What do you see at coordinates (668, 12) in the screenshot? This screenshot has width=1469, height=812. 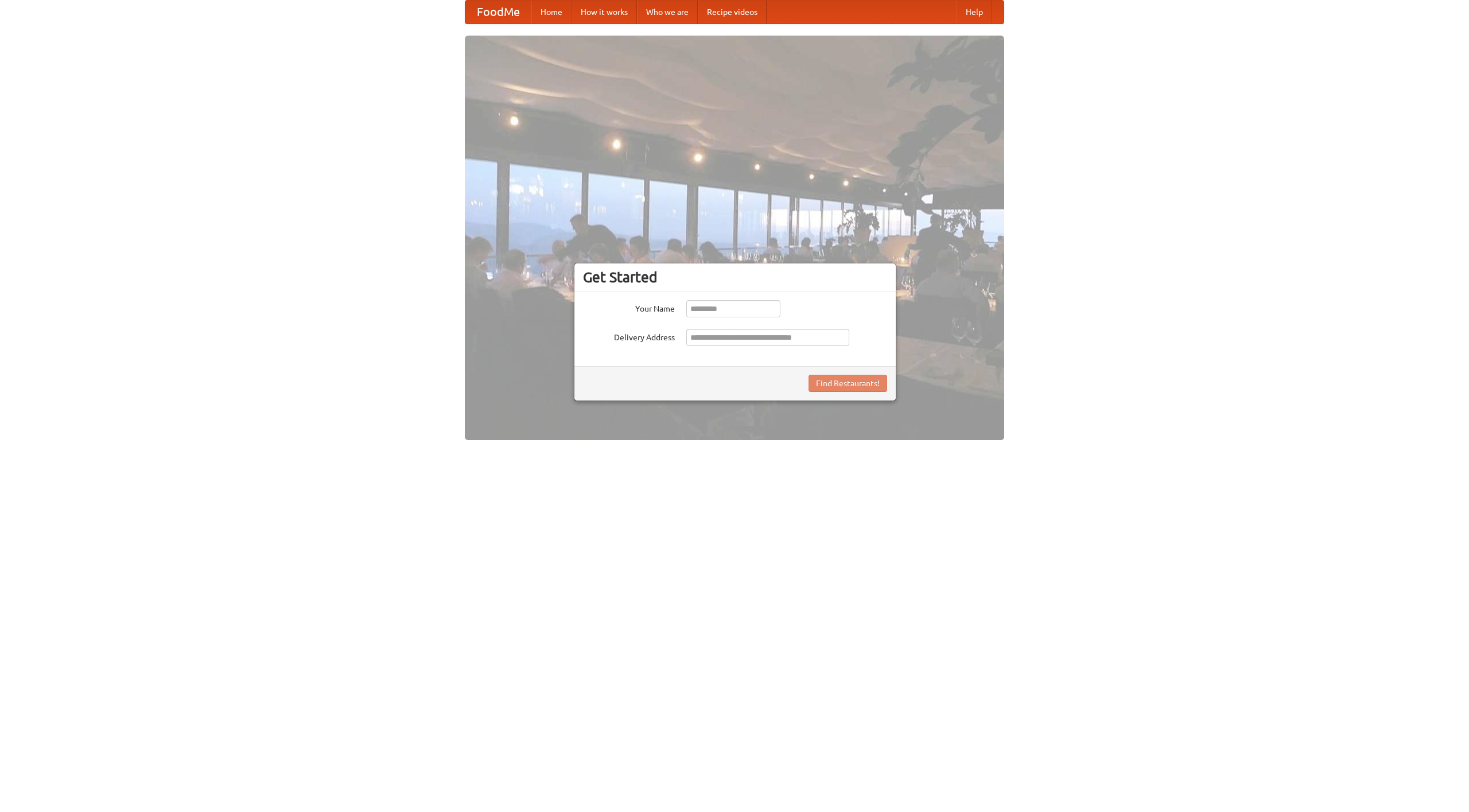 I see `a: Who we are` at bounding box center [668, 12].